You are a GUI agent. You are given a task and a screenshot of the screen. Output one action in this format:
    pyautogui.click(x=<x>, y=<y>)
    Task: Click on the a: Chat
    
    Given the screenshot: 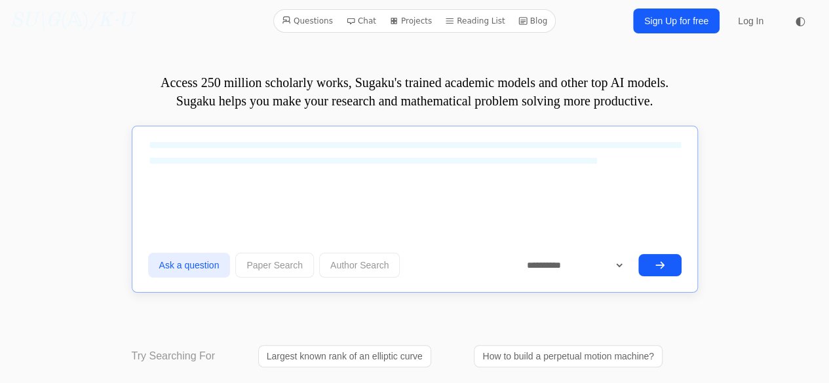 What is the action you would take?
    pyautogui.click(x=361, y=21)
    